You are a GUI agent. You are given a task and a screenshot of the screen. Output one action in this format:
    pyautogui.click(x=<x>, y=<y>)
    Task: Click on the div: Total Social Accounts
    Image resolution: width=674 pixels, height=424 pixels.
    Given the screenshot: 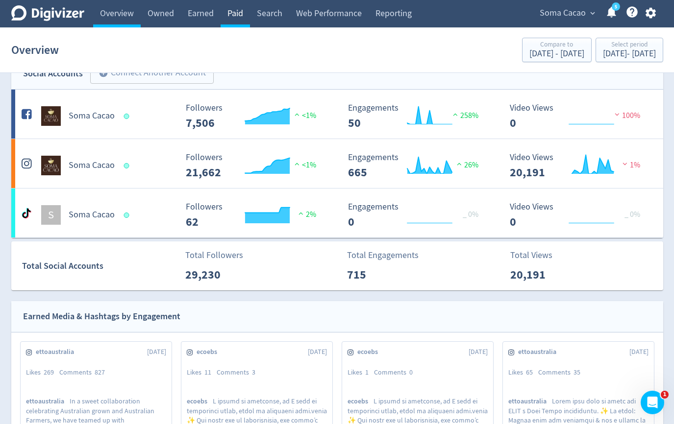 What is the action you would take?
    pyautogui.click(x=100, y=266)
    